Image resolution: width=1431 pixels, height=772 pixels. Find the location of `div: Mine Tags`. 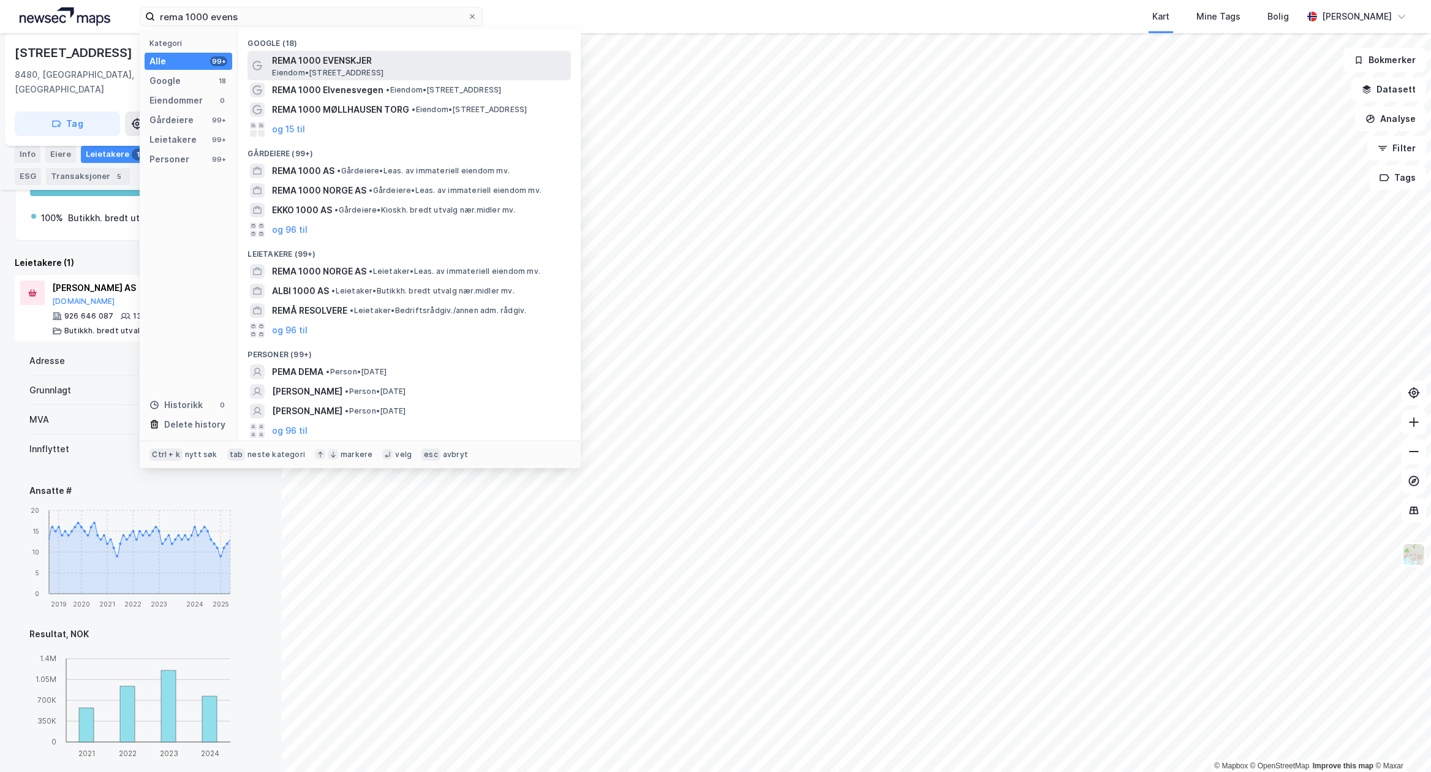

div: Mine Tags is located at coordinates (1219, 17).